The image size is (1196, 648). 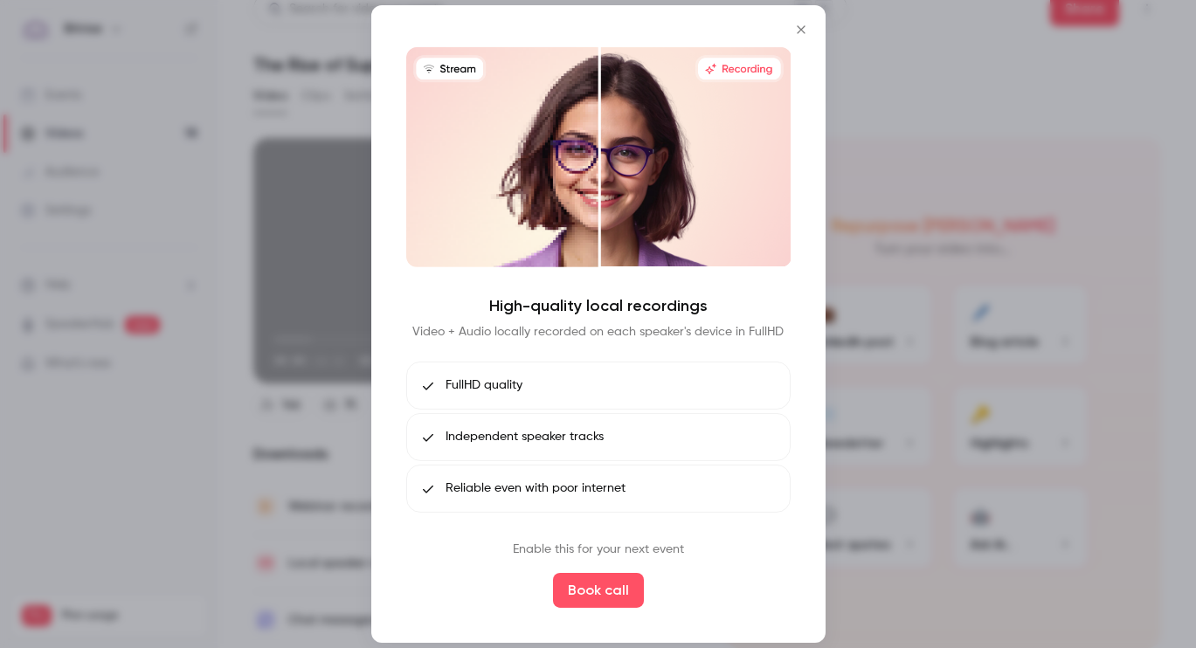 What do you see at coordinates (536, 488) in the screenshot?
I see `span: Reliable even with poor internet` at bounding box center [536, 488].